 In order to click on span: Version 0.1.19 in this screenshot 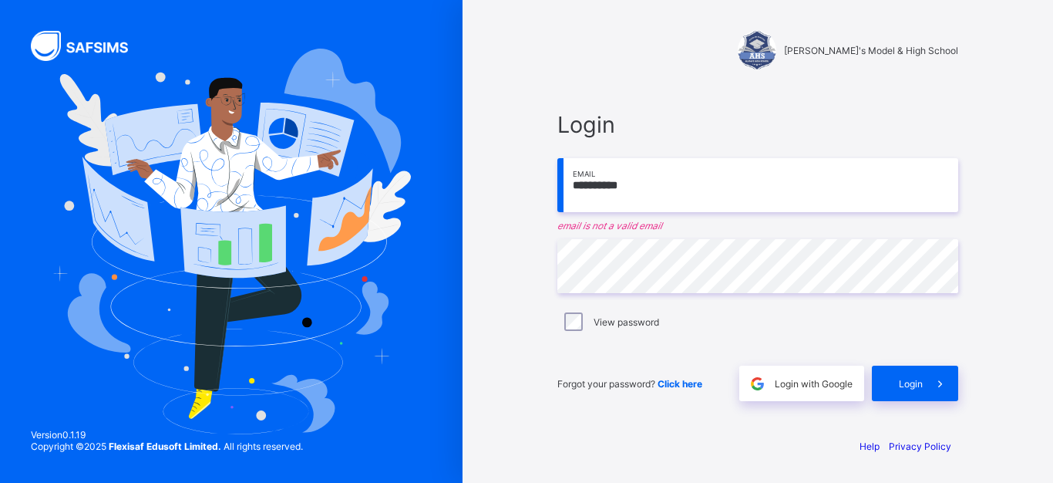, I will do `click(167, 434)`.